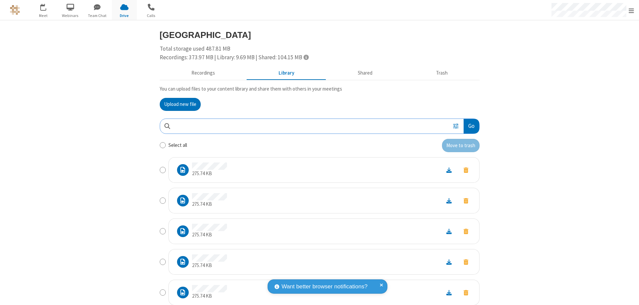  Describe the element at coordinates (124, 16) in the screenshot. I see `span: Drive` at that location.